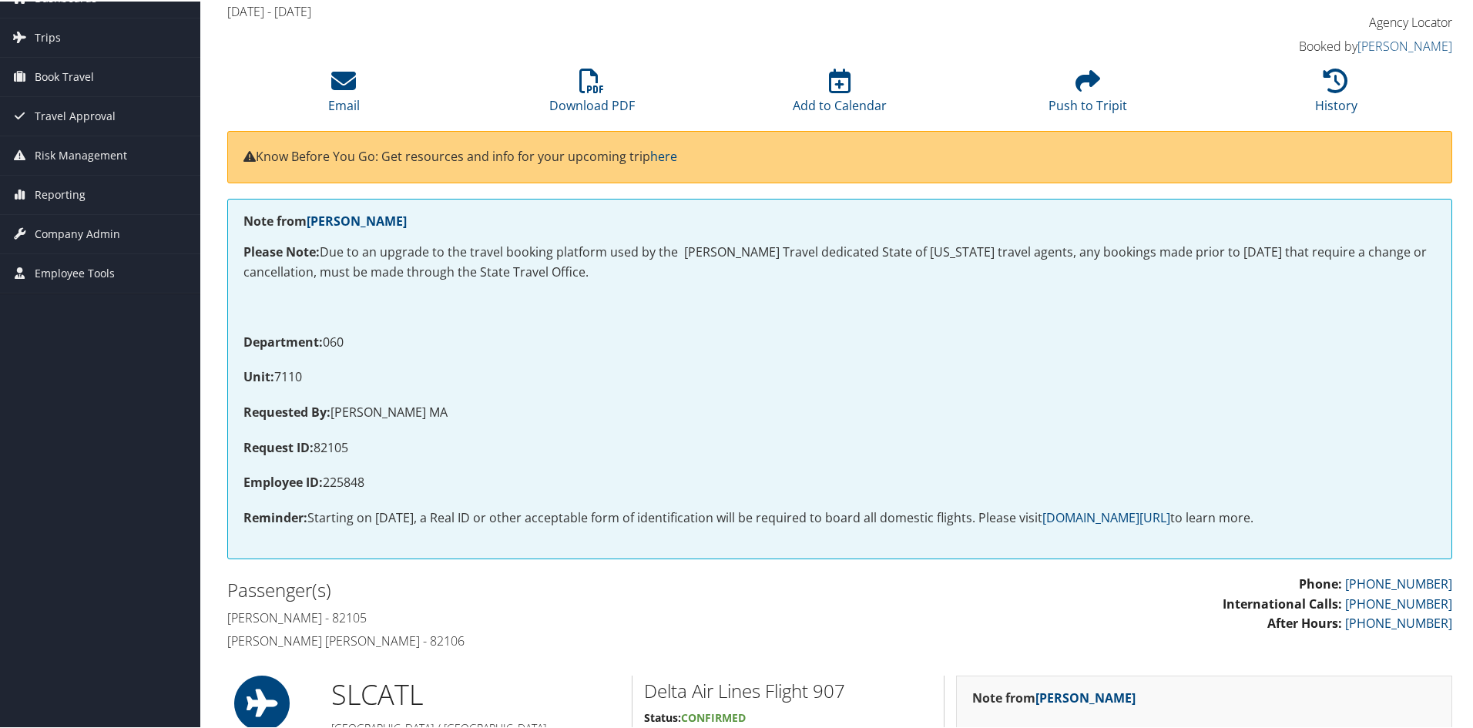 The width and height of the screenshot is (1473, 728). I want to click on strong: After Hours:, so click(1304, 622).